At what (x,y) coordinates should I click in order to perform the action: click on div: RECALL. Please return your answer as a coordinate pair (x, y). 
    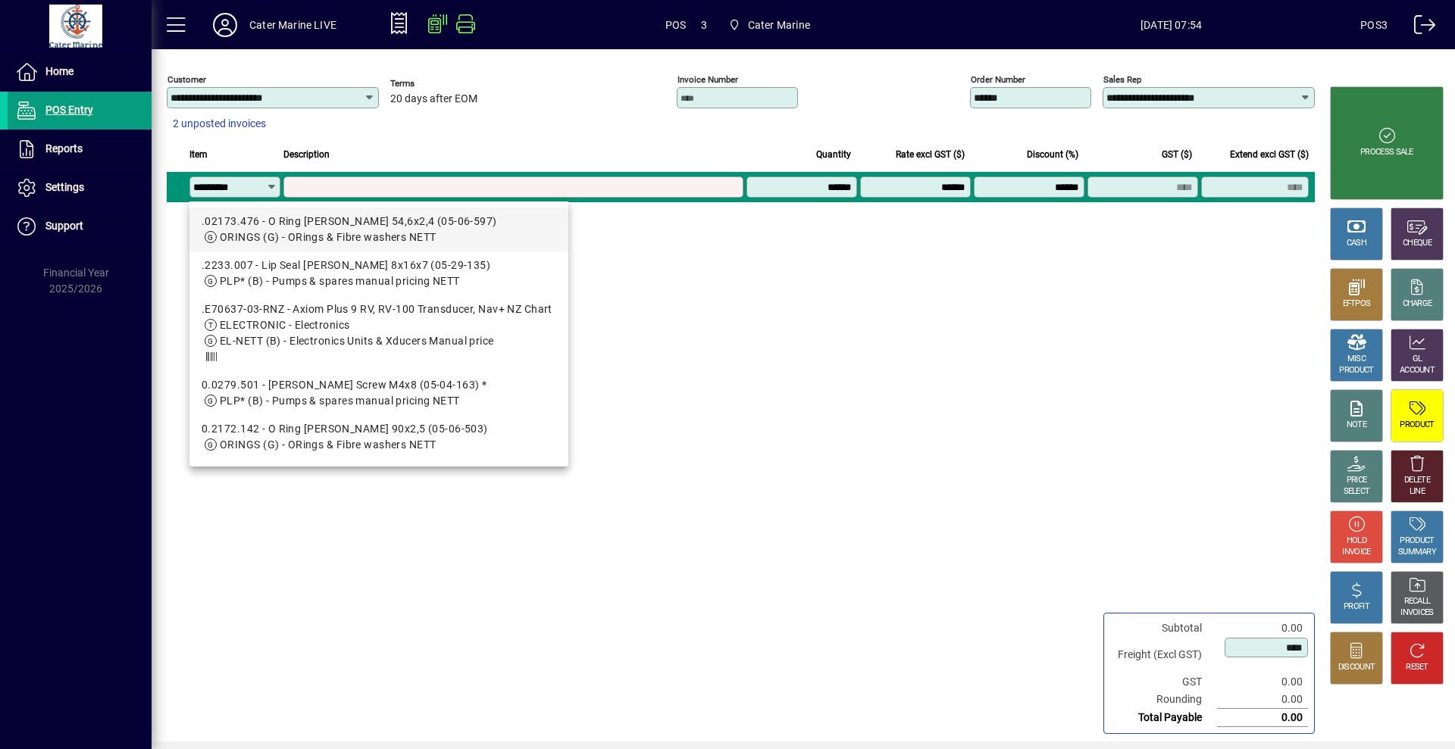
    Looking at the image, I should click on (1417, 602).